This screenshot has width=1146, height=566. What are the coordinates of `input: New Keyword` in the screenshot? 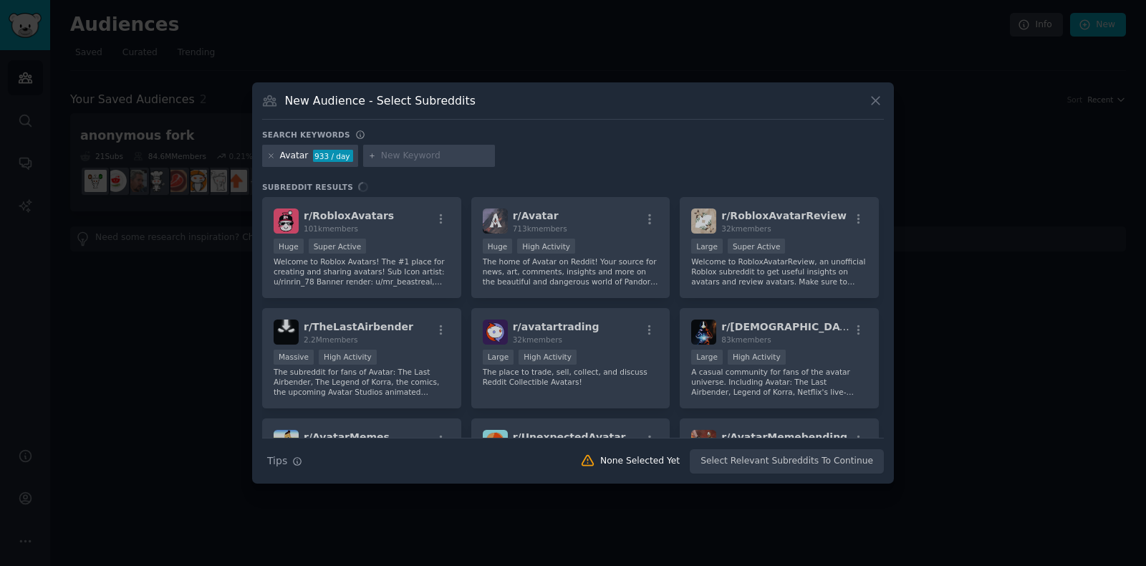 It's located at (435, 156).